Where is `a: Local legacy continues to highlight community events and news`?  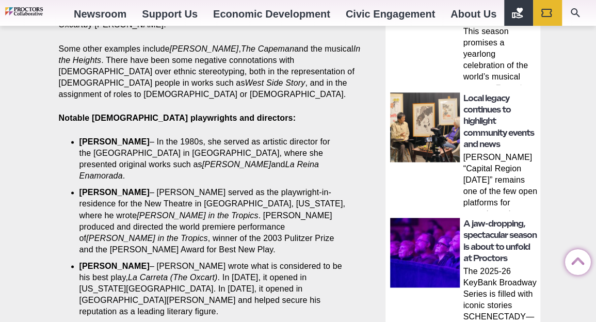
a: Local legacy continues to highlight community events and news is located at coordinates (498, 121).